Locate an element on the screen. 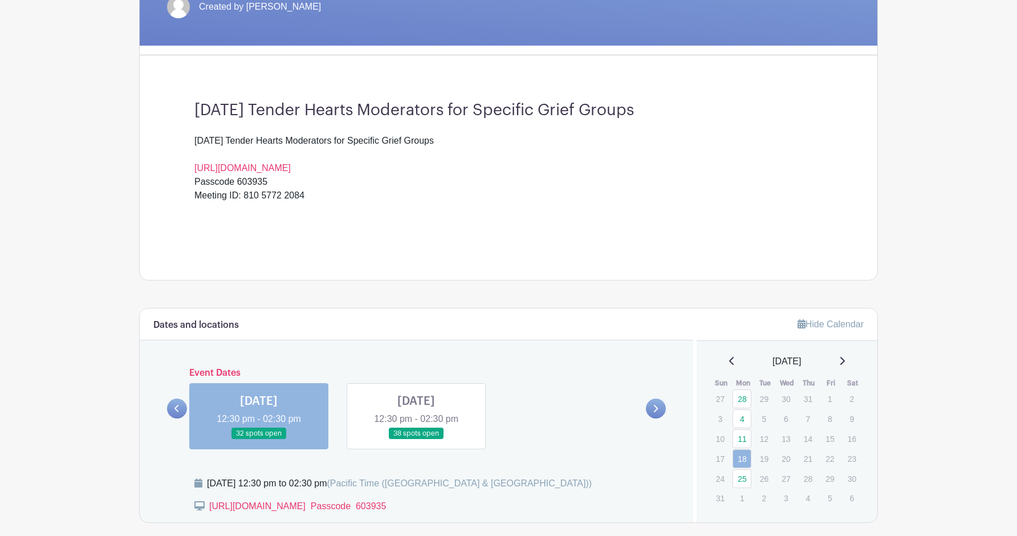 This screenshot has width=1017, height=536. p: 16 is located at coordinates (852, 439).